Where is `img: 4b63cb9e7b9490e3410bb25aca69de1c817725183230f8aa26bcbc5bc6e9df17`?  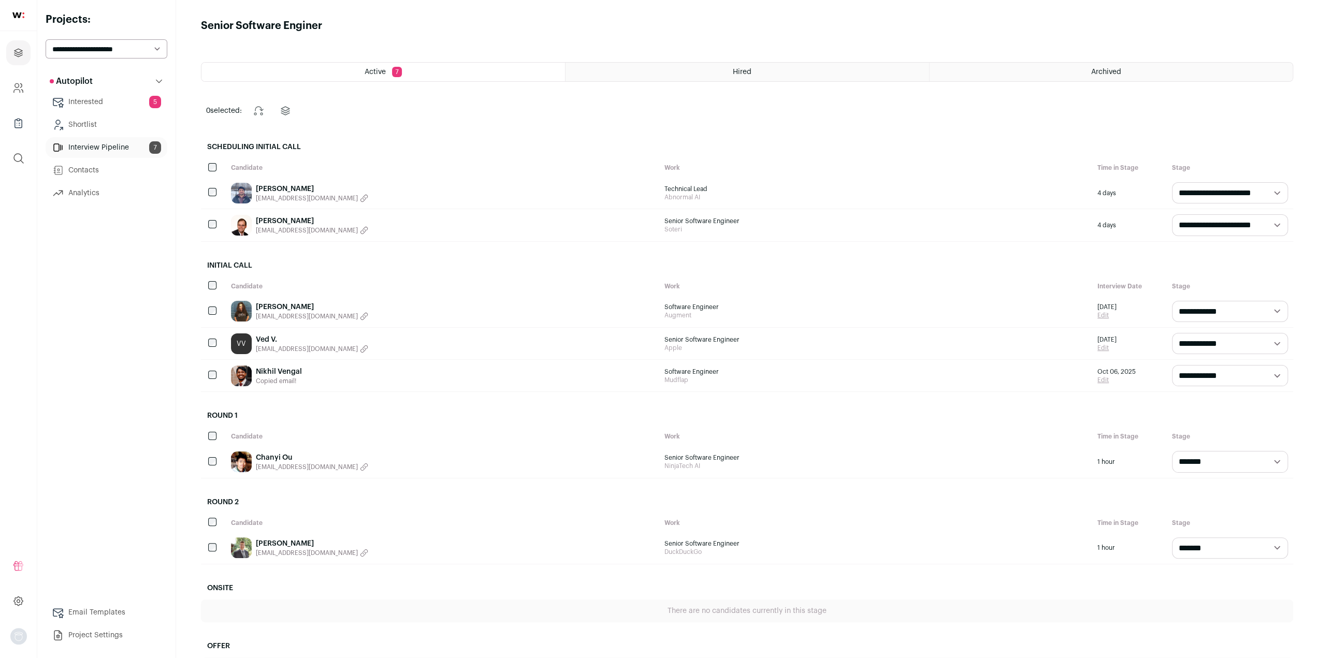
img: 4b63cb9e7b9490e3410bb25aca69de1c817725183230f8aa26bcbc5bc6e9df17 is located at coordinates (241, 548).